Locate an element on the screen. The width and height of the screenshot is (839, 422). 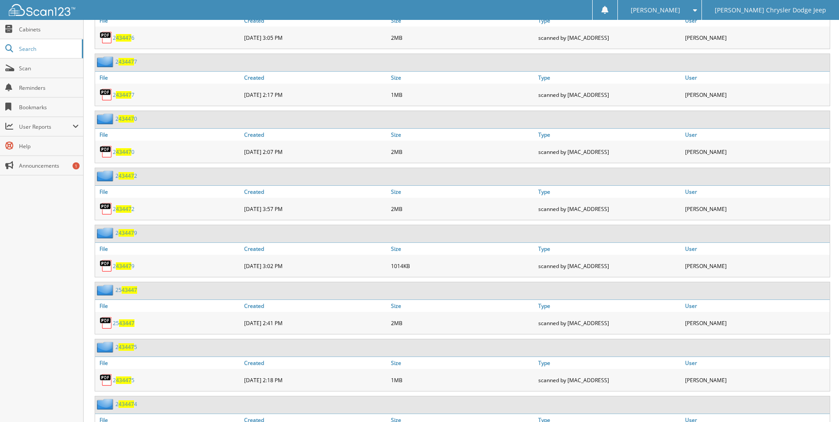
span: Cabinets is located at coordinates (49, 29).